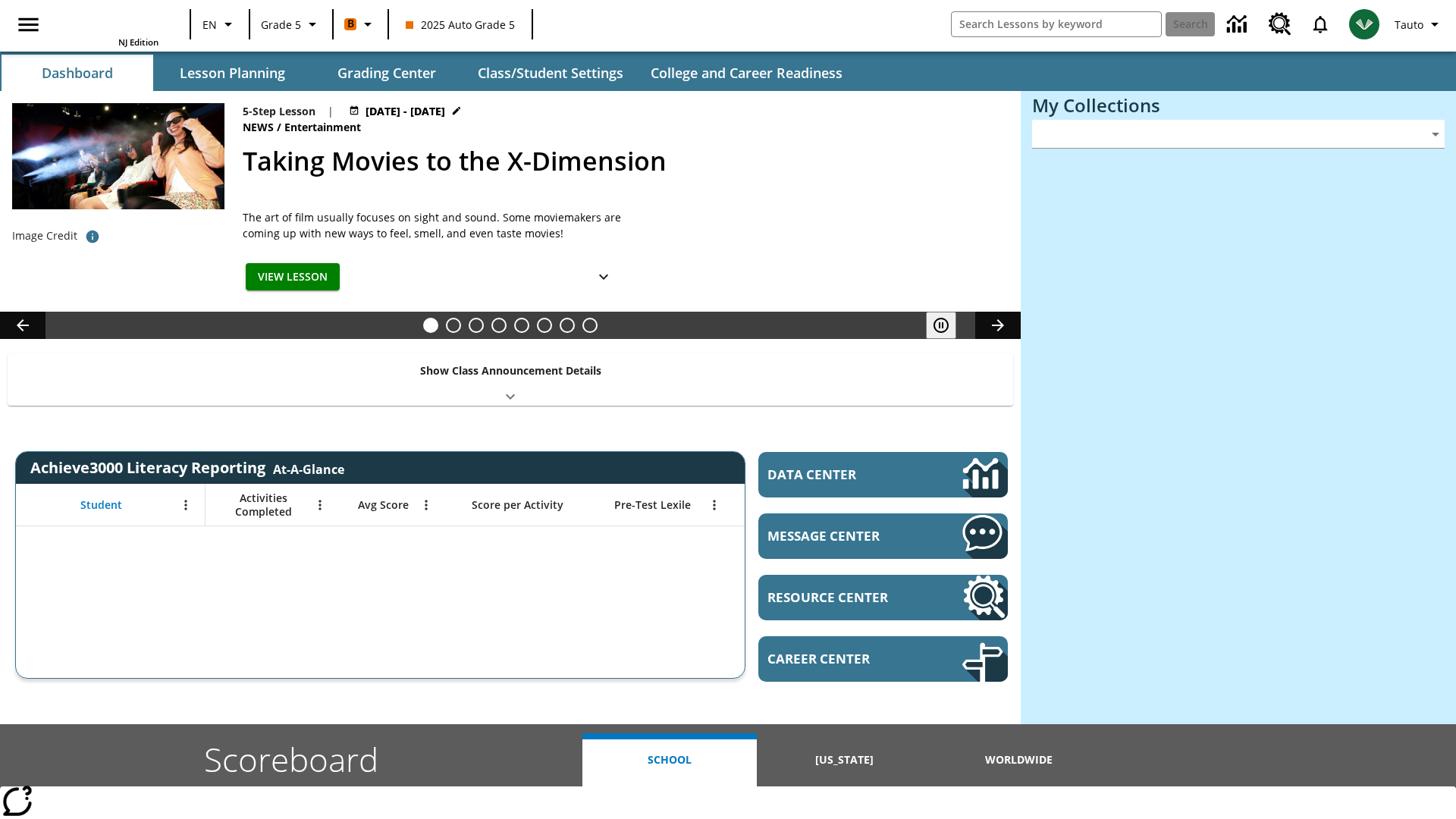 This screenshot has height=819, width=1456. I want to click on span: NJ Edition, so click(138, 42).